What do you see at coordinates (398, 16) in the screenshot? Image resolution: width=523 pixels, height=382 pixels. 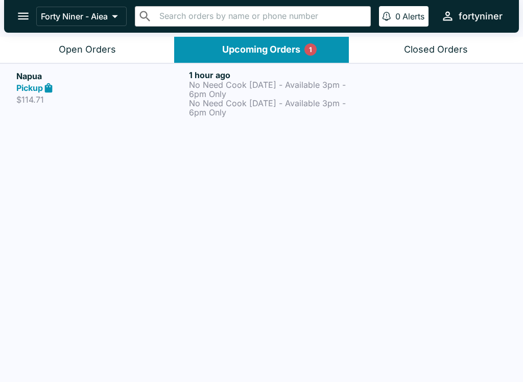 I see `p: 0` at bounding box center [398, 16].